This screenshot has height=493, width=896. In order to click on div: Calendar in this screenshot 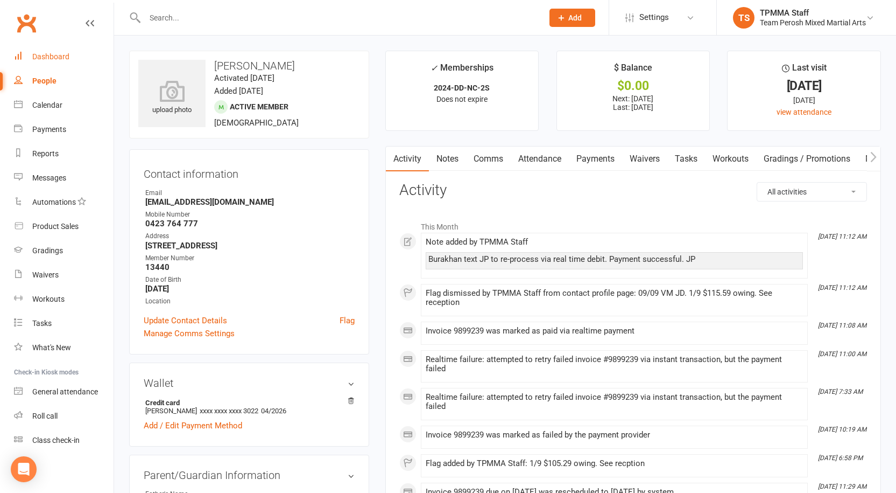, I will do `click(47, 105)`.